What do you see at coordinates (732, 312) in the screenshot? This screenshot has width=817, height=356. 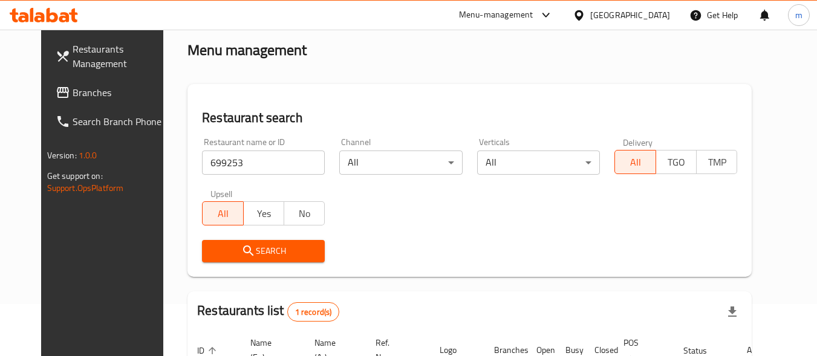 I see `div: Export file` at bounding box center [732, 312].